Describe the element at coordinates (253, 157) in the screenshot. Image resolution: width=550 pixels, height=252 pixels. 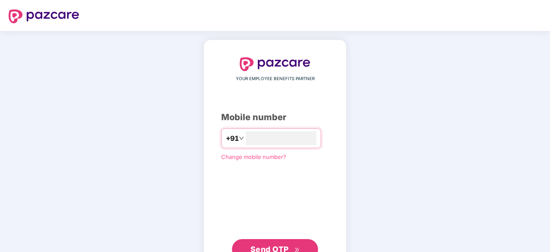
I see `a: Change mobile number?` at that location.